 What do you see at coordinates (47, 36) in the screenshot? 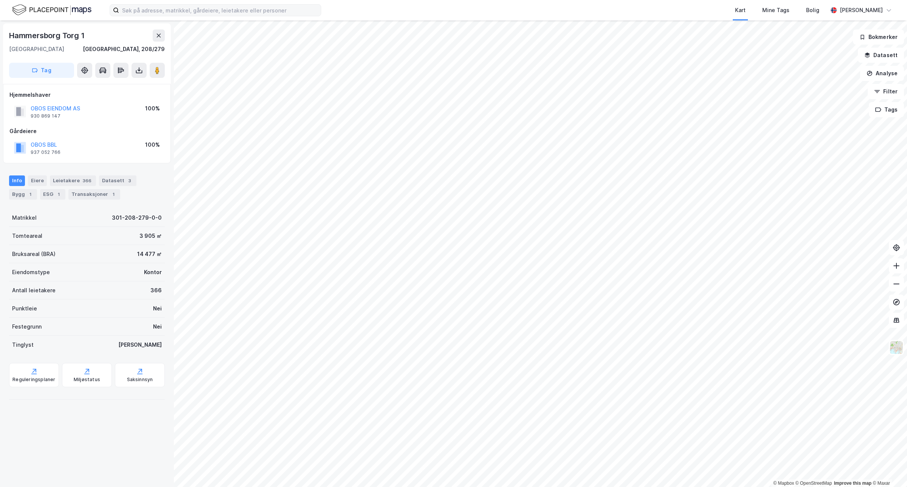
I see `div: Hammersborg Torg 1` at bounding box center [47, 36].